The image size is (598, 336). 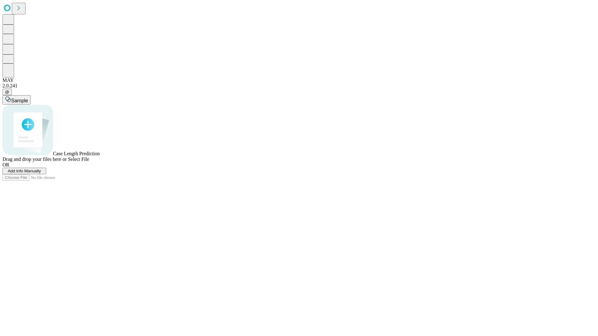 I want to click on span: OR, so click(x=6, y=165).